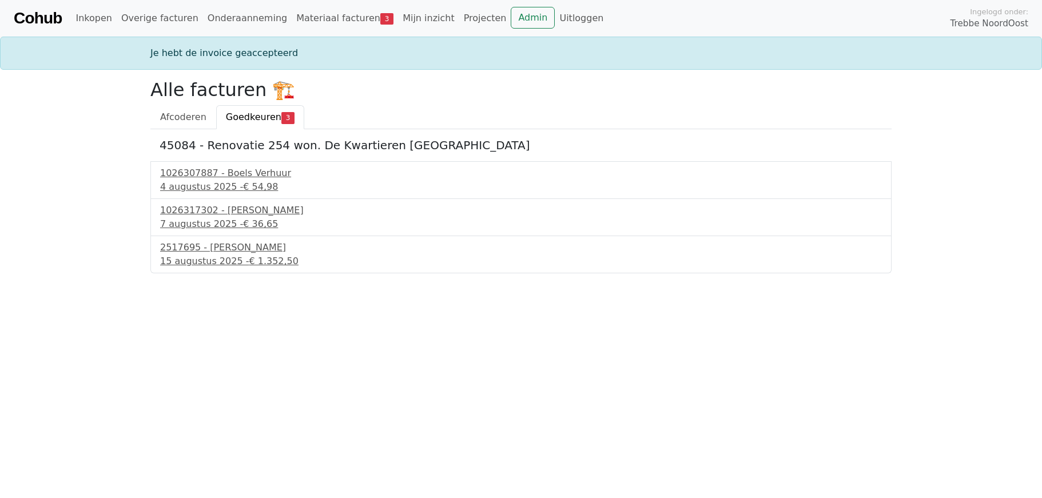 Image resolution: width=1042 pixels, height=498 pixels. I want to click on a: 1026307887 - Boels Verhuur4 augustus 2025 -€ 54,98, so click(521, 180).